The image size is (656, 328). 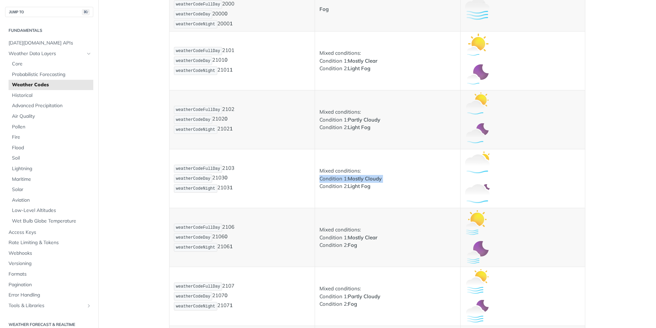 I want to click on p: 2106 2106 2106, so click(x=242, y=237).